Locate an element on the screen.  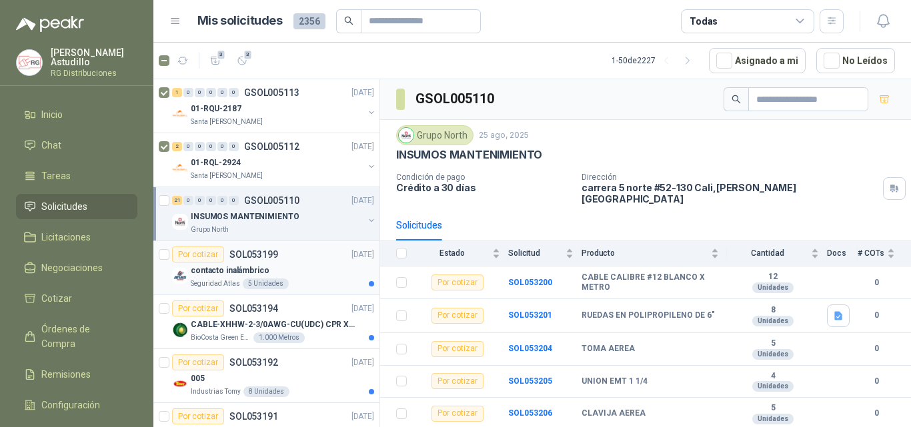
span: Cantidad is located at coordinates (767, 253).